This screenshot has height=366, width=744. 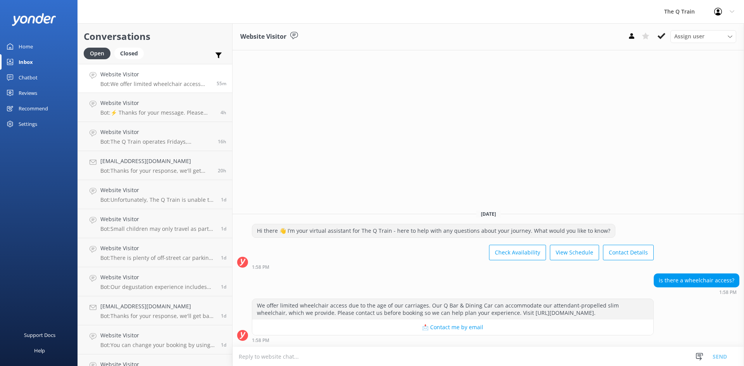 I want to click on span: Aug 20 2025 07:38pm (UTC +10:00) Australia/Sydney, so click(x=224, y=345).